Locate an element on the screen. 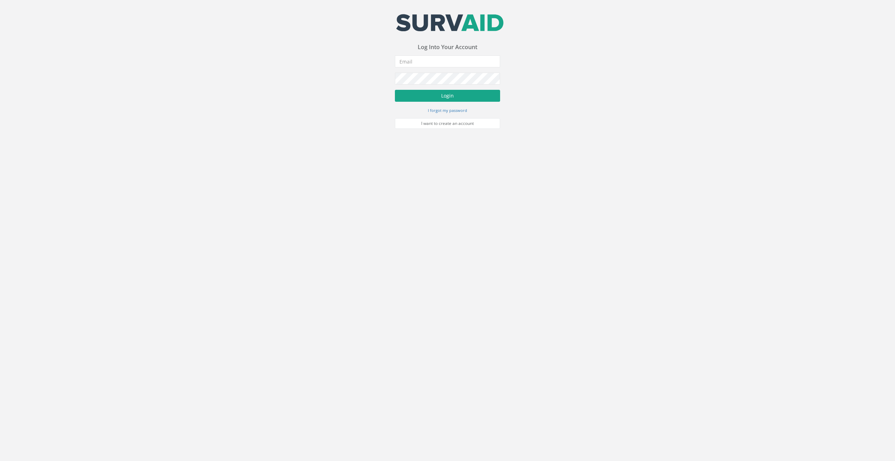  button: Login is located at coordinates (447, 96).